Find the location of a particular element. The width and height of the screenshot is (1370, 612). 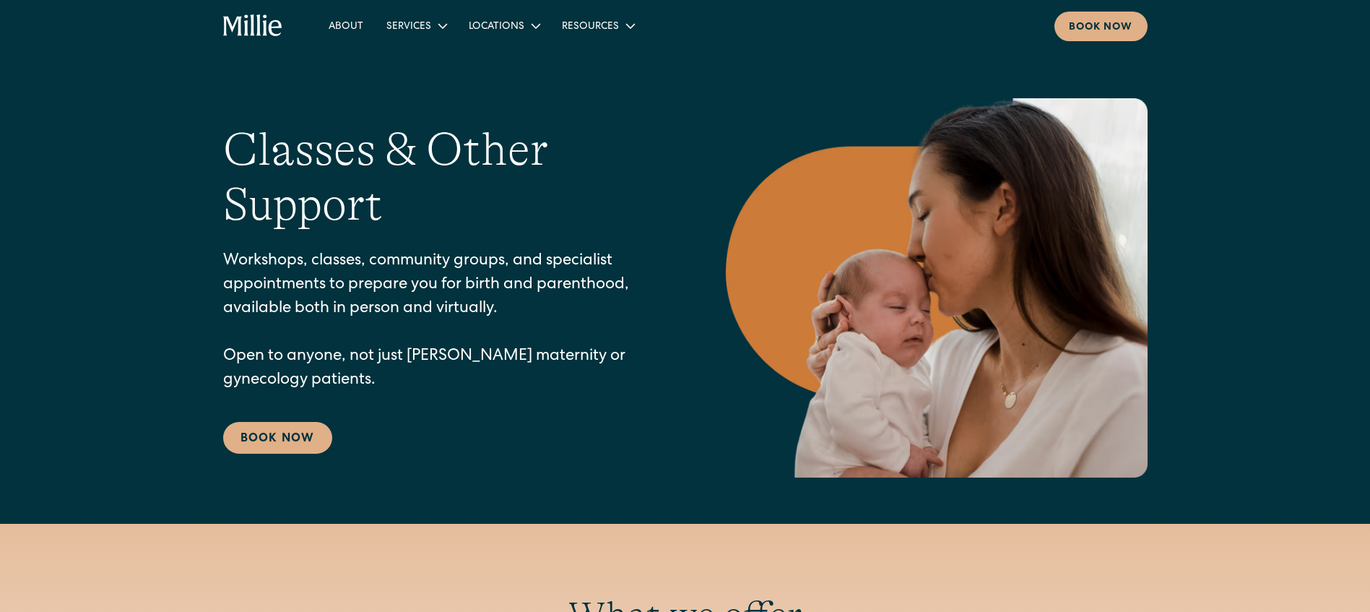

a: home is located at coordinates (253, 26).